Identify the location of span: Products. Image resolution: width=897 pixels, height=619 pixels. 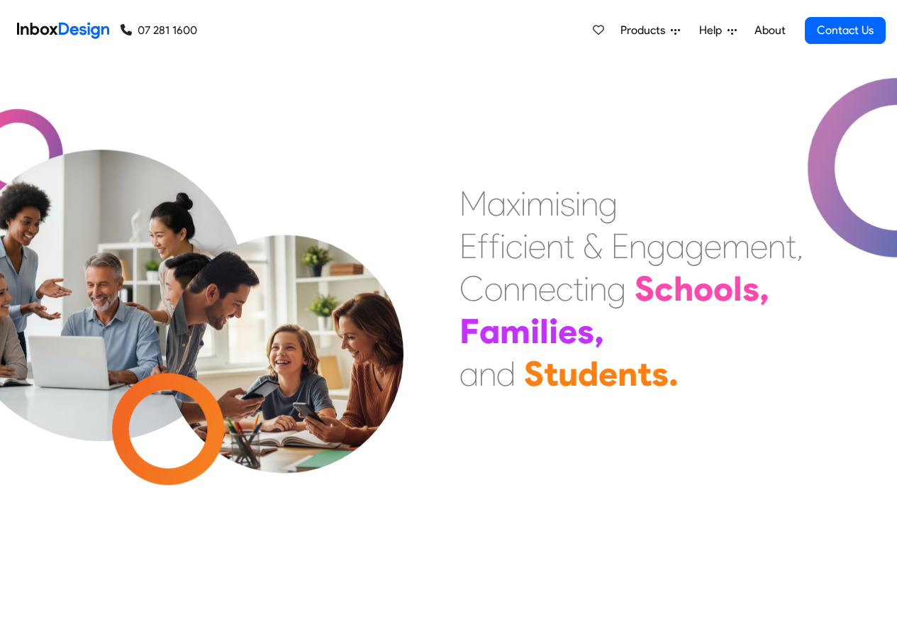
(645, 30).